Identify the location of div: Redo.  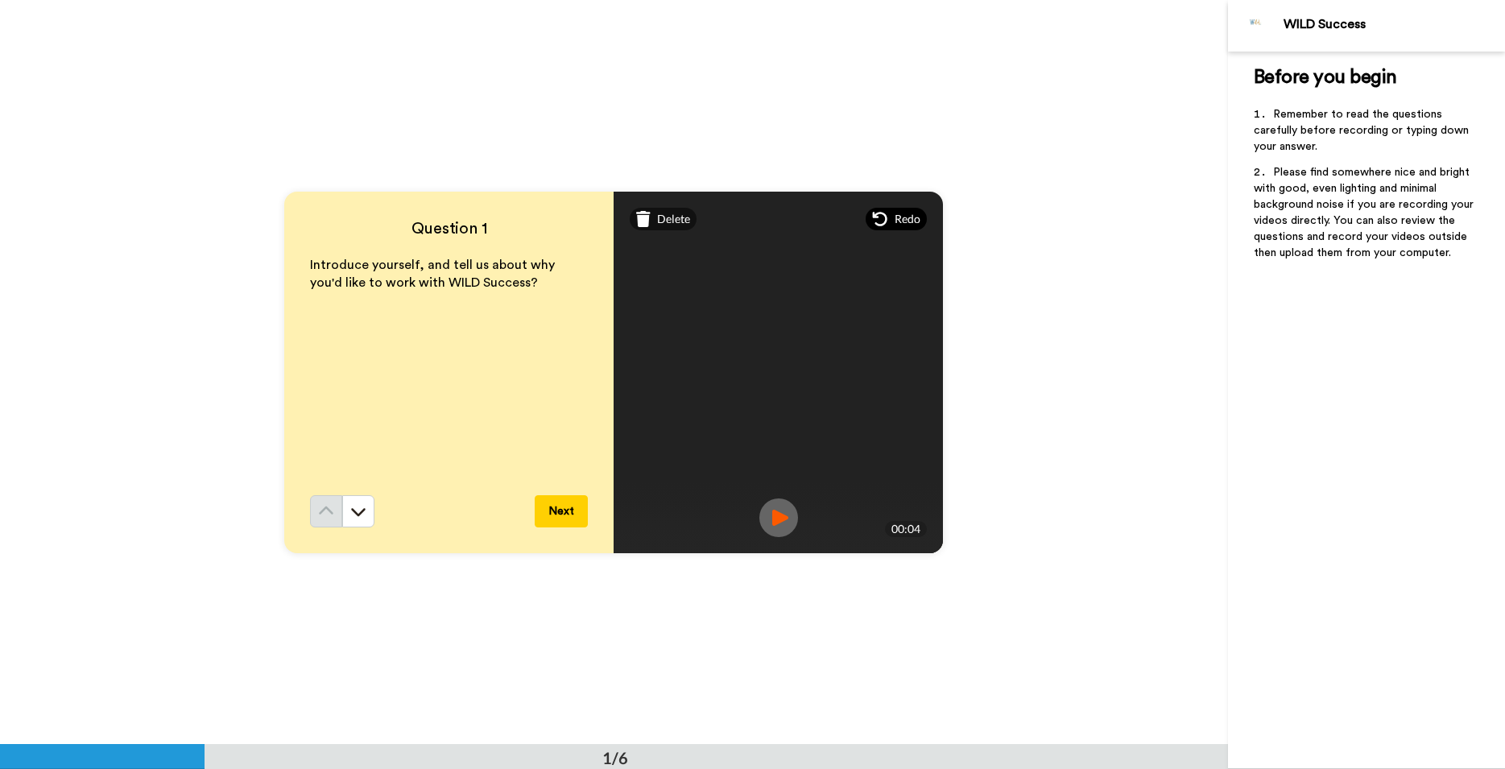
(896, 219).